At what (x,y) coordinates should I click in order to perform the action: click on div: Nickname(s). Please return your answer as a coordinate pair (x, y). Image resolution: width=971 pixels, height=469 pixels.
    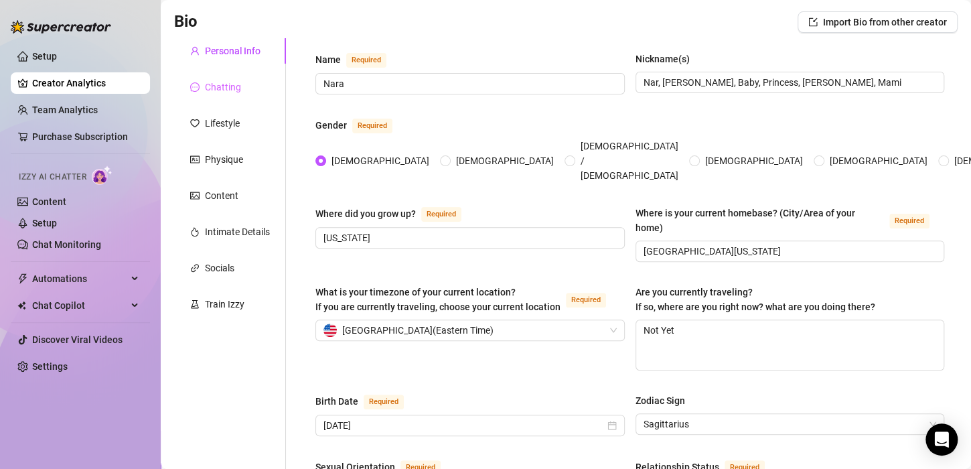
    Looking at the image, I should click on (662, 59).